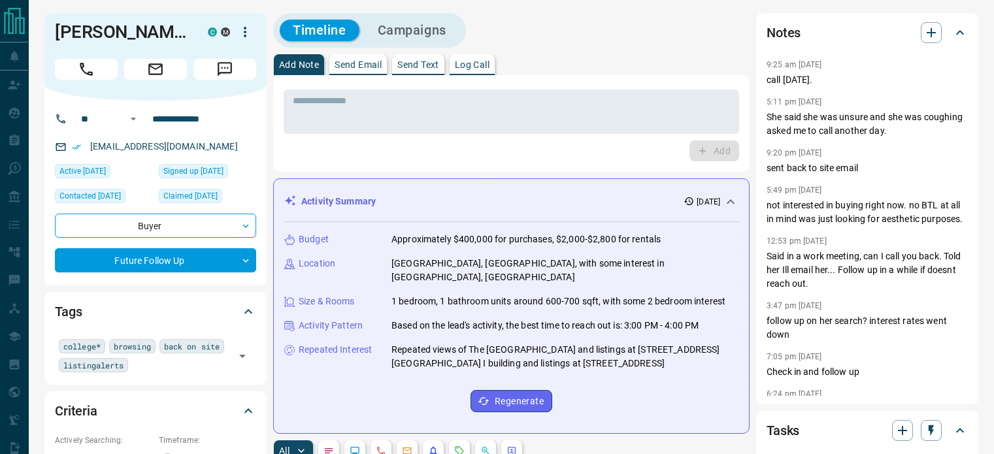 This screenshot has height=454, width=994. What do you see at coordinates (867, 33) in the screenshot?
I see `div: Notes` at bounding box center [867, 33].